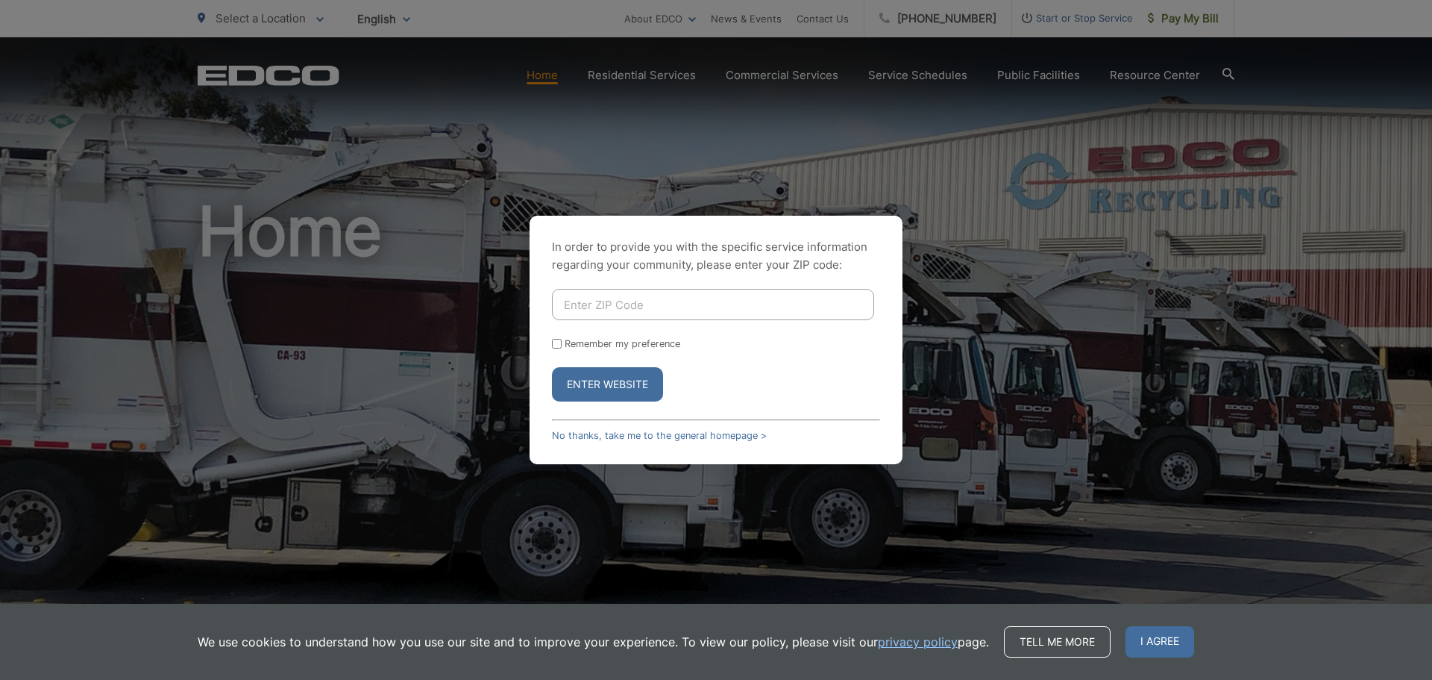  I want to click on a: No thanks, take me to the general homepage >, so click(659, 435).